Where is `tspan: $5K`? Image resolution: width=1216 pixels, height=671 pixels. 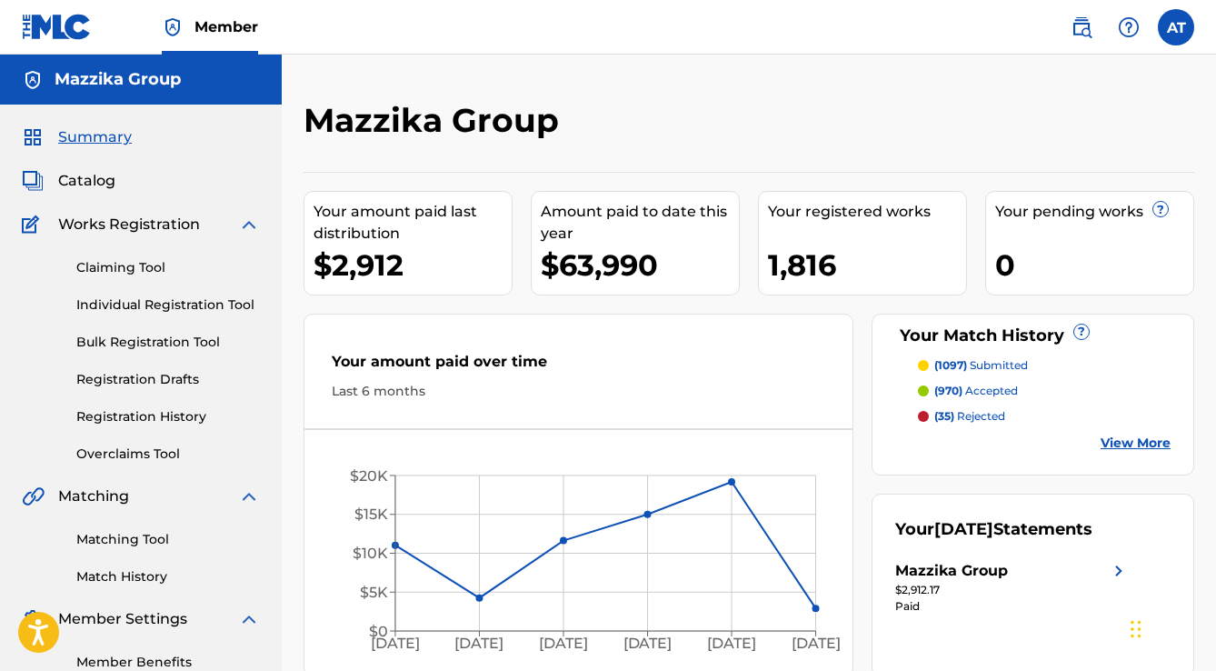
tspan: $5K is located at coordinates (374, 592).